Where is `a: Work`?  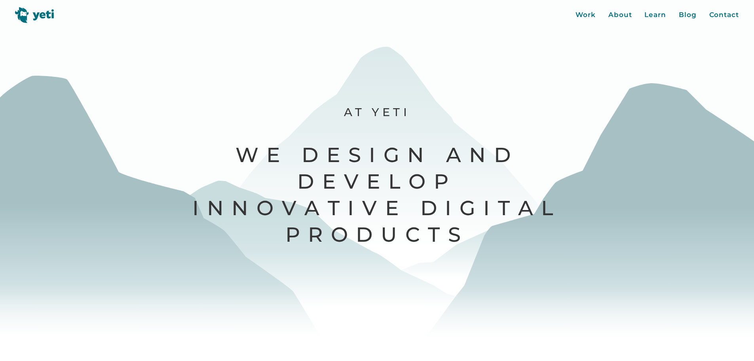 a: Work is located at coordinates (585, 15).